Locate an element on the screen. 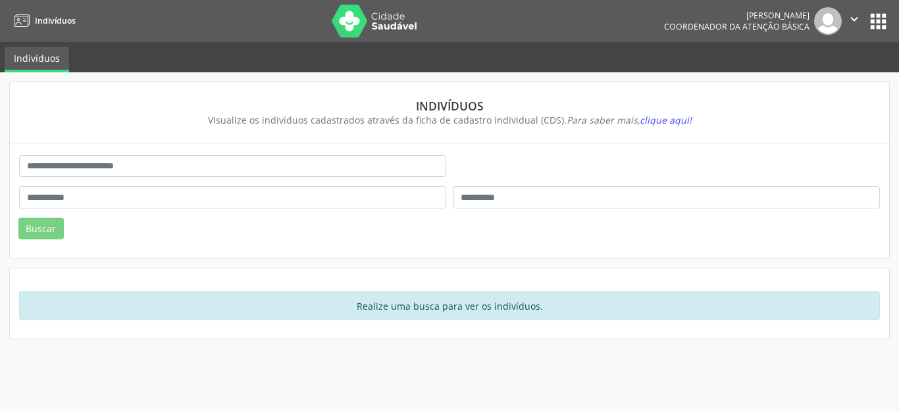 Image resolution: width=899 pixels, height=411 pixels. div: Realize uma busca para ver os indivíduos. is located at coordinates (449, 306).